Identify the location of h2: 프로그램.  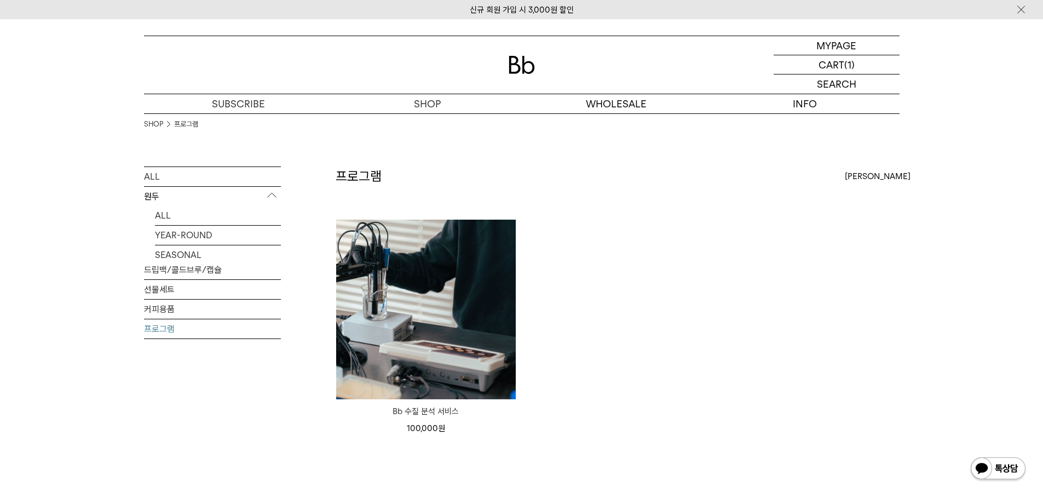
(359, 176).